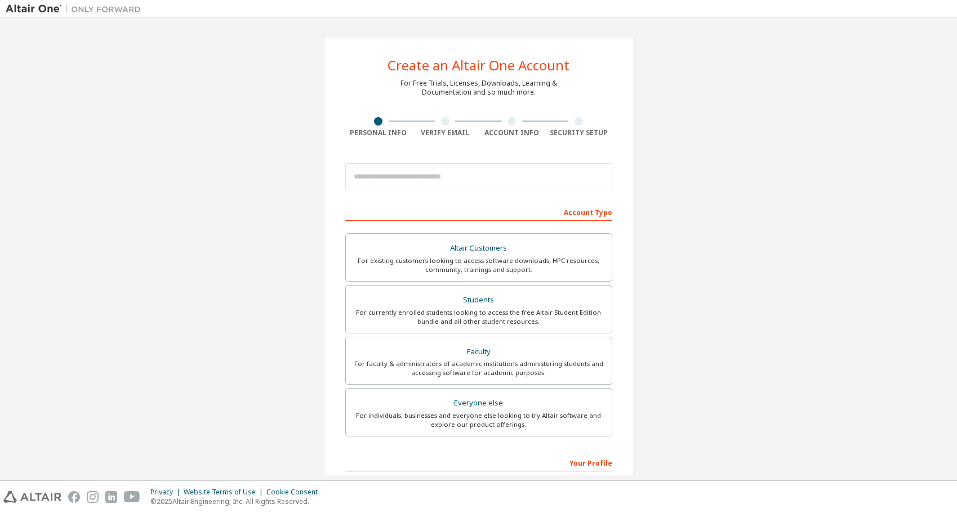 The image size is (957, 513). I want to click on img: Altair One, so click(76, 9).